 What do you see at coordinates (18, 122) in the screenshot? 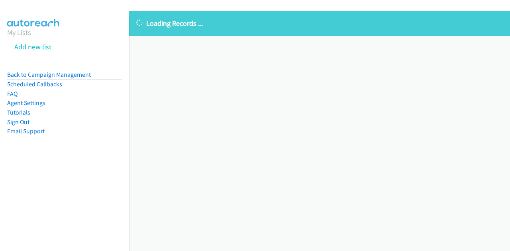
I see `a: Sign Out` at bounding box center [18, 122].